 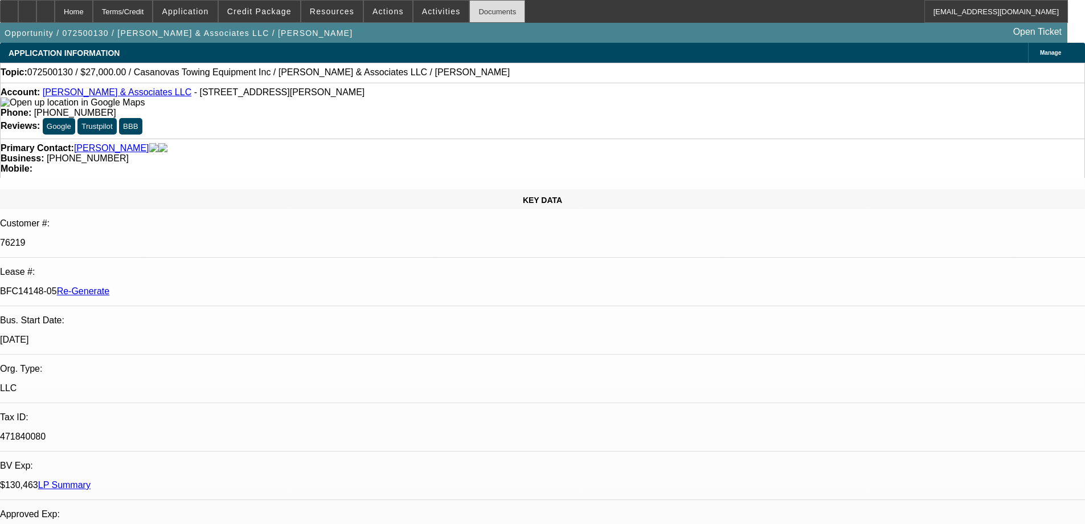 What do you see at coordinates (64, 484) in the screenshot?
I see `a: LP Summary` at bounding box center [64, 484].